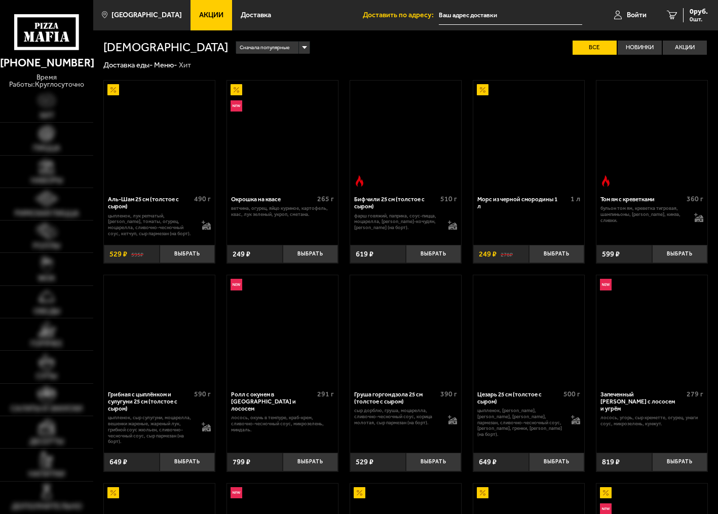 This screenshot has width=718, height=514. What do you see at coordinates (507, 254) in the screenshot?
I see `s: 278 ₽` at bounding box center [507, 254].